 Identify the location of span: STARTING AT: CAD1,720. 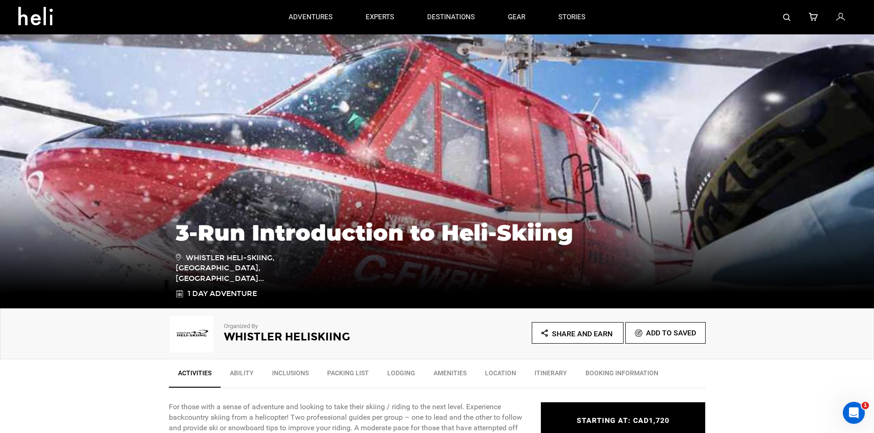
(623, 421).